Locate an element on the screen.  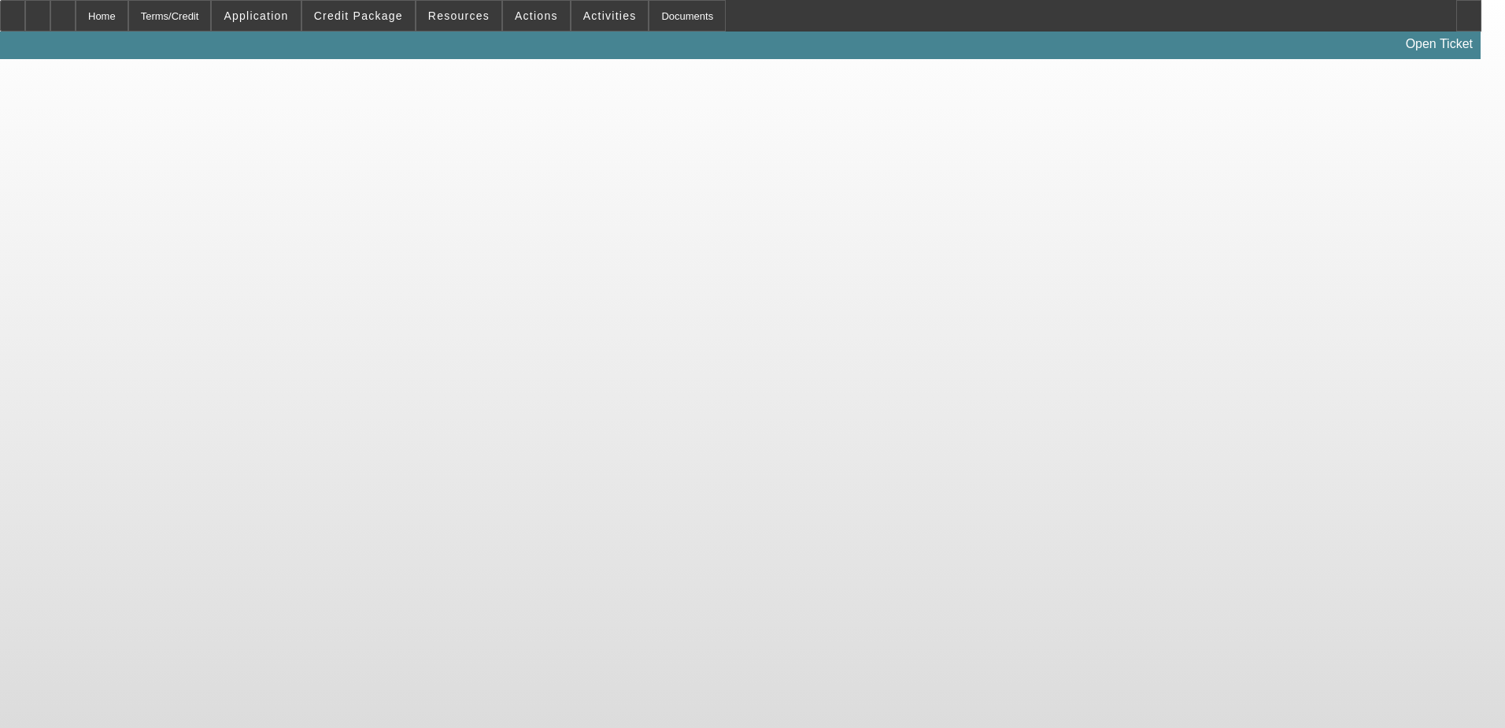
button: Credit Package is located at coordinates (358, 16).